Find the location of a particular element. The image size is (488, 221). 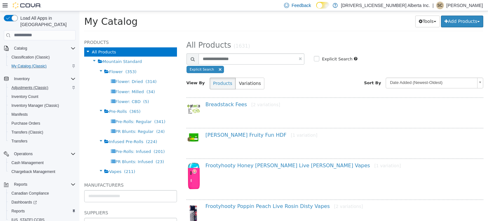

span: (201) is located at coordinates (80, 140).